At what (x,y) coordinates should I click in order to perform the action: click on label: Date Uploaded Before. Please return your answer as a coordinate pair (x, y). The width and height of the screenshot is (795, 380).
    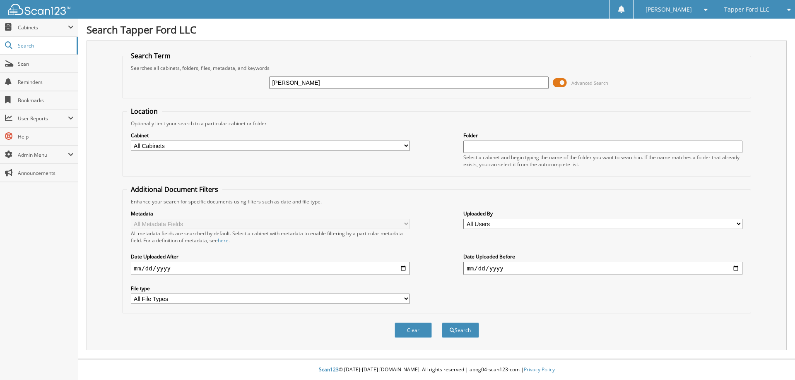
    Looking at the image, I should click on (603, 257).